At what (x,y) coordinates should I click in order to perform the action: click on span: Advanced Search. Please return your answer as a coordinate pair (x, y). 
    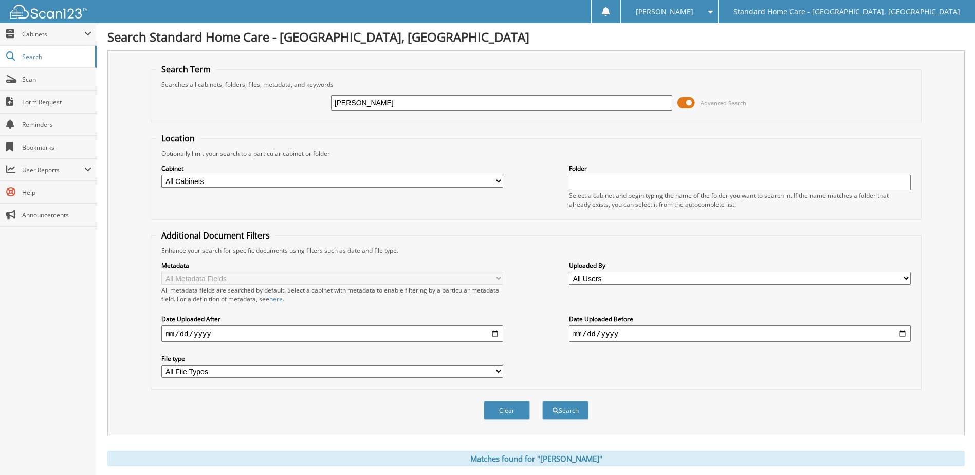
    Looking at the image, I should click on (723, 103).